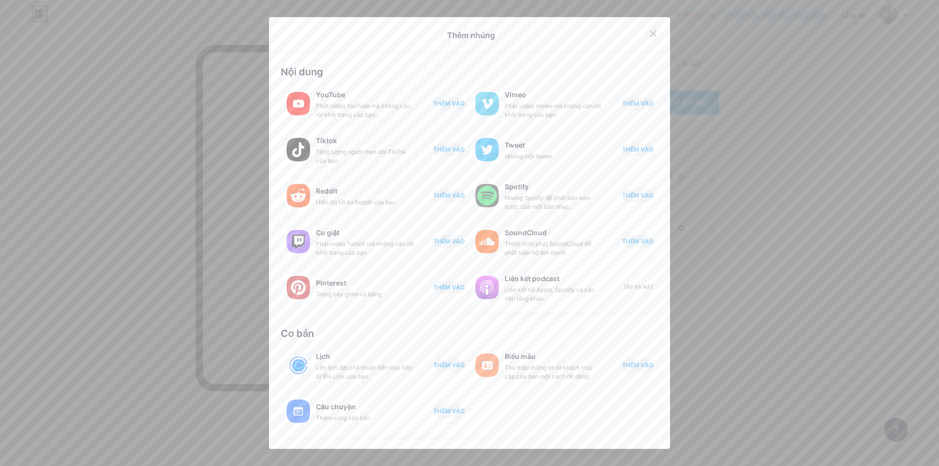 This screenshot has width=939, height=466. Describe the element at coordinates (487, 104) in the screenshot. I see `img: vimeo` at that location.